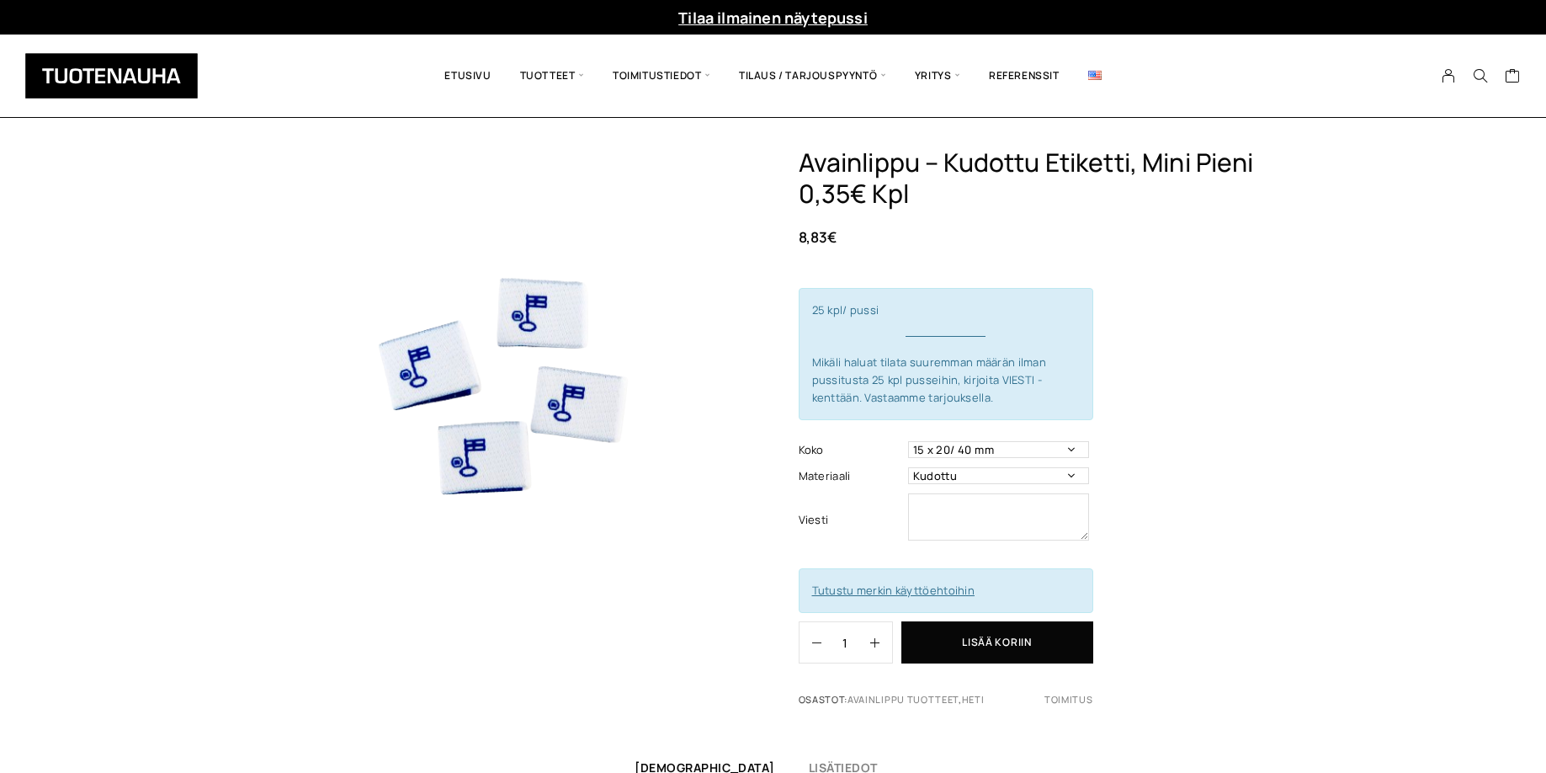 The image size is (1546, 773). I want to click on label: Viesti, so click(851, 519).